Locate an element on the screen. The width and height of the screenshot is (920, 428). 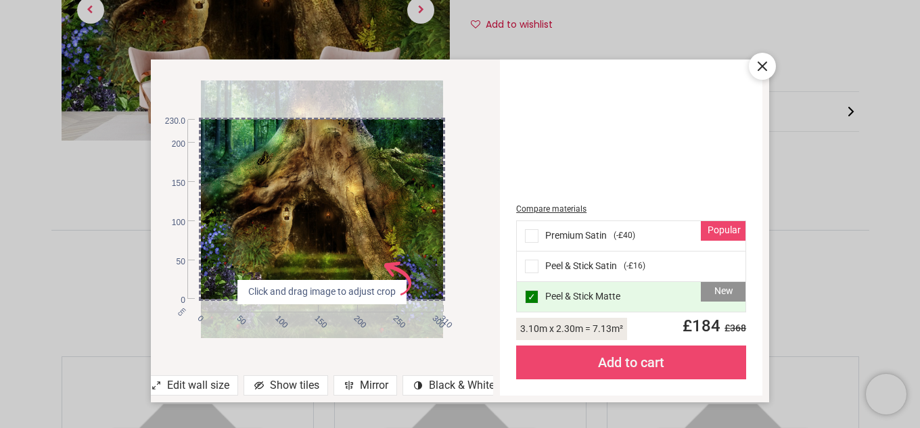
span: 310 is located at coordinates (441, 317).